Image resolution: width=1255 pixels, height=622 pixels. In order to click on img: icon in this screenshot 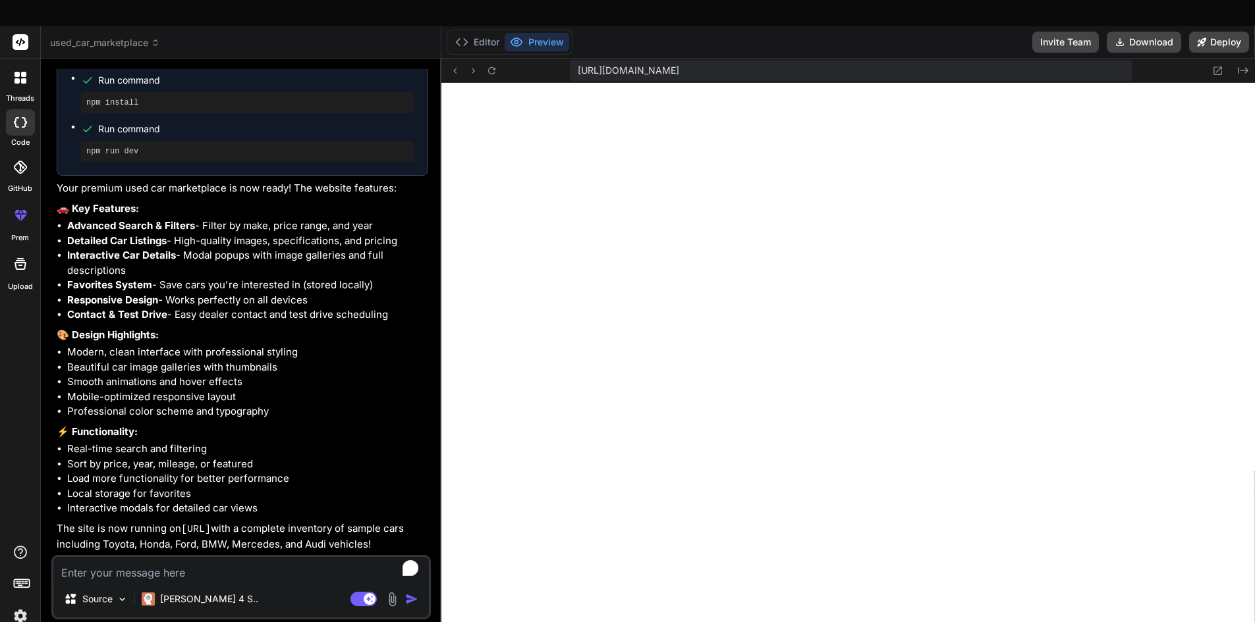, I will do `click(412, 599)`.